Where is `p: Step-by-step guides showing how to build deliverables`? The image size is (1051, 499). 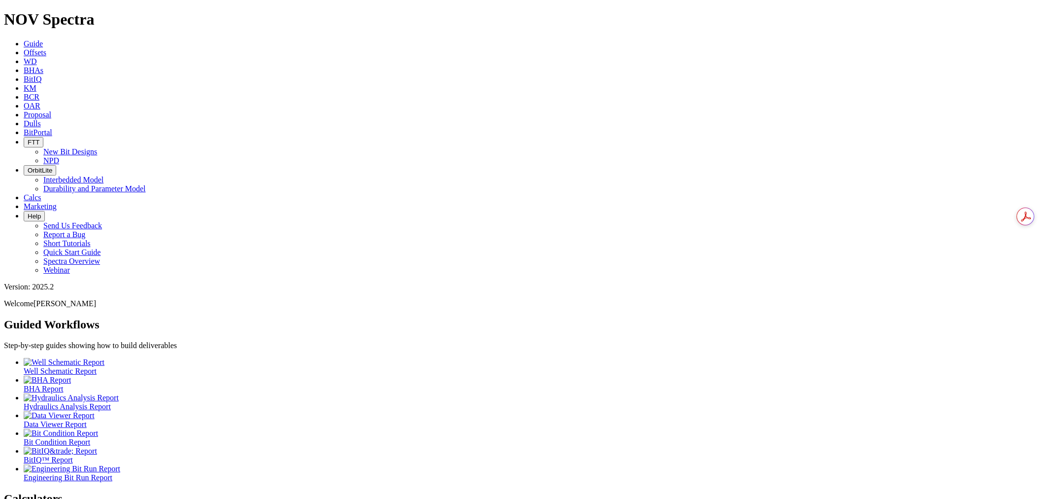
p: Step-by-step guides showing how to build deliverables is located at coordinates (525, 345).